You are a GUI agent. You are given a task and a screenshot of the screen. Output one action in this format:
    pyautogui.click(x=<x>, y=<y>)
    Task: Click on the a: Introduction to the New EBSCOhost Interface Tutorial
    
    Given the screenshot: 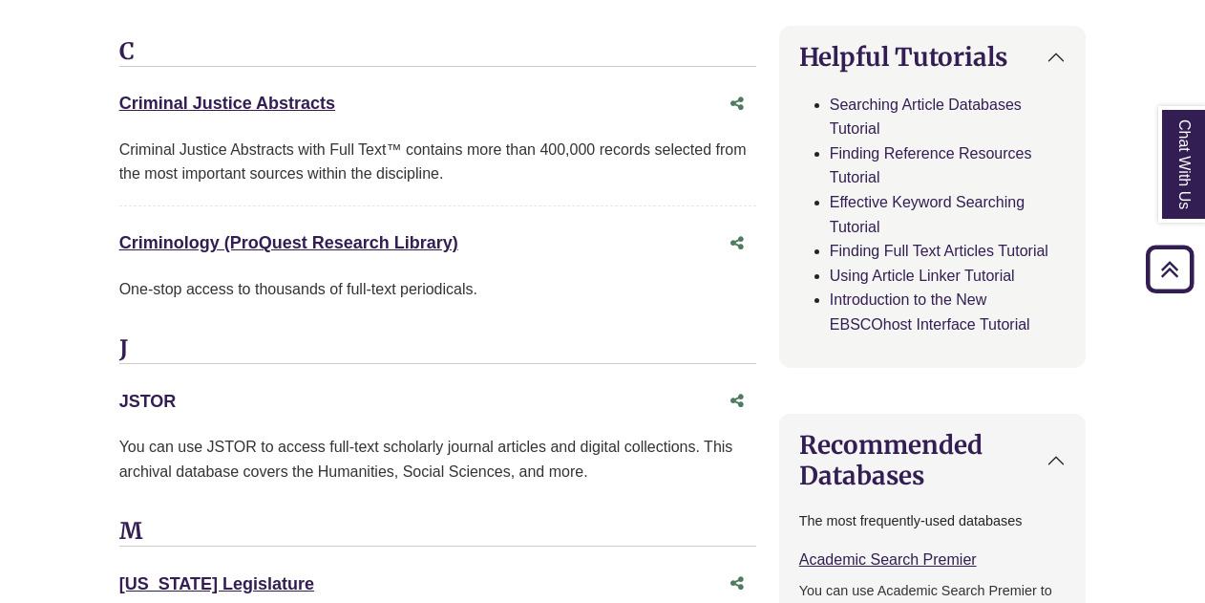 What is the action you would take?
    pyautogui.click(x=930, y=311)
    